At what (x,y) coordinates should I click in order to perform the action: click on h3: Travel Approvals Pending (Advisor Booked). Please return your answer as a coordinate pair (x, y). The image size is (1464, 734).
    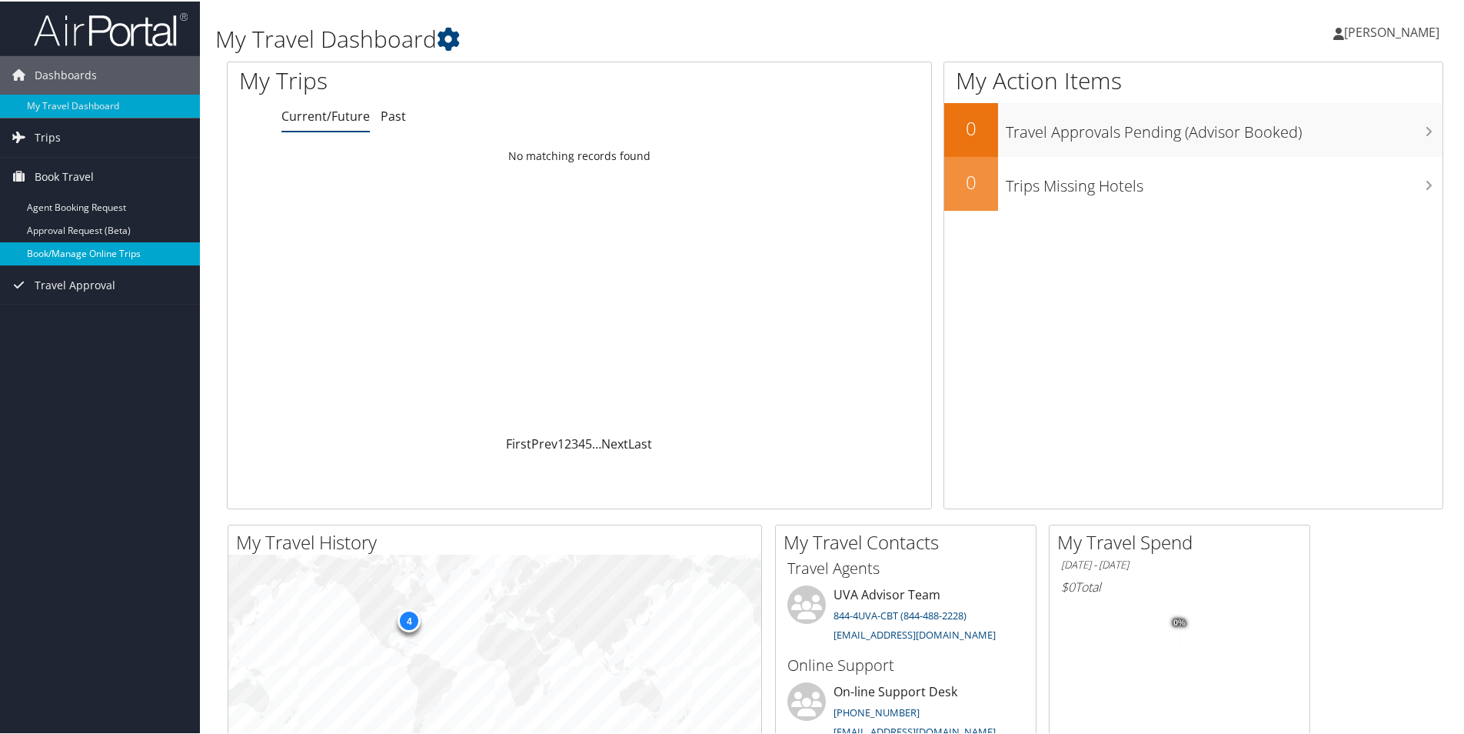
    Looking at the image, I should click on (1224, 127).